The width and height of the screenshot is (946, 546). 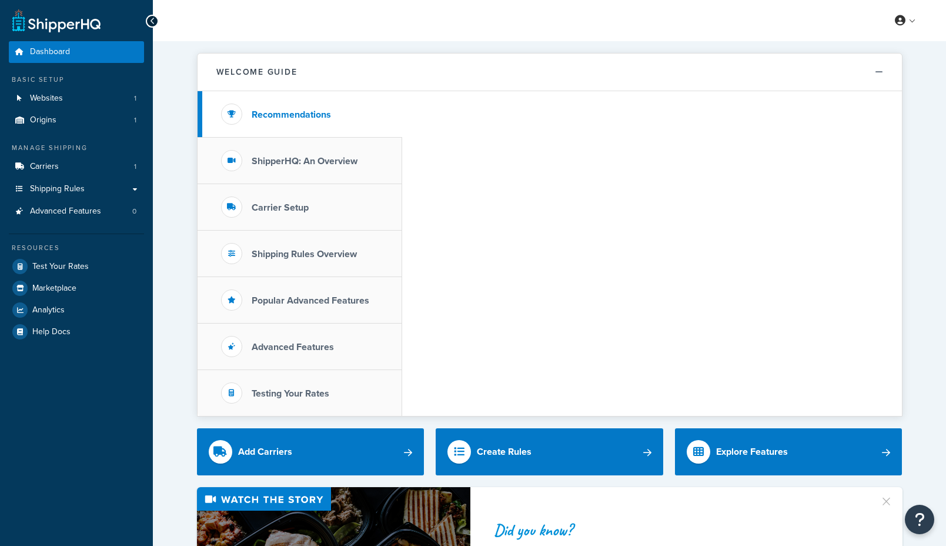 I want to click on button: Open Resource Center, so click(x=920, y=519).